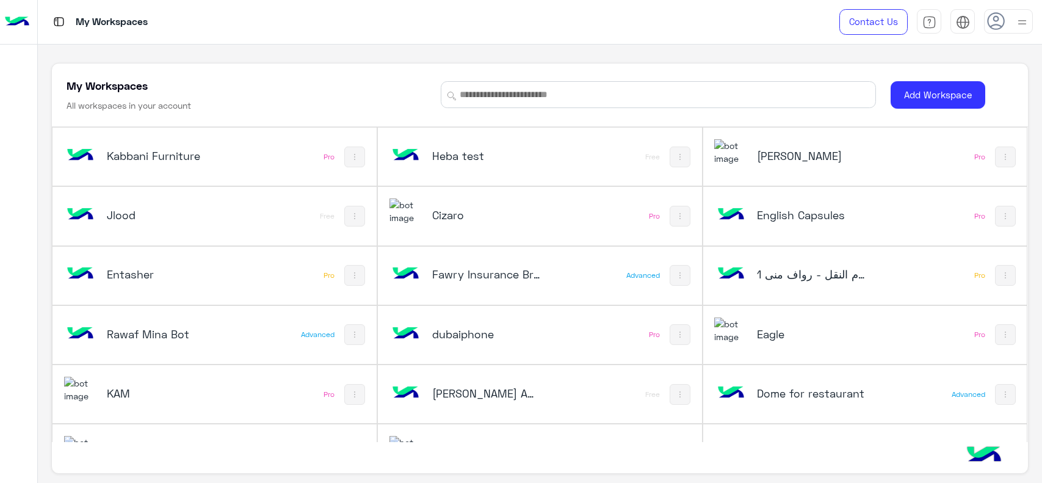 Image resolution: width=1042 pixels, height=483 pixels. I want to click on img: 919860931428189, so click(406, 211).